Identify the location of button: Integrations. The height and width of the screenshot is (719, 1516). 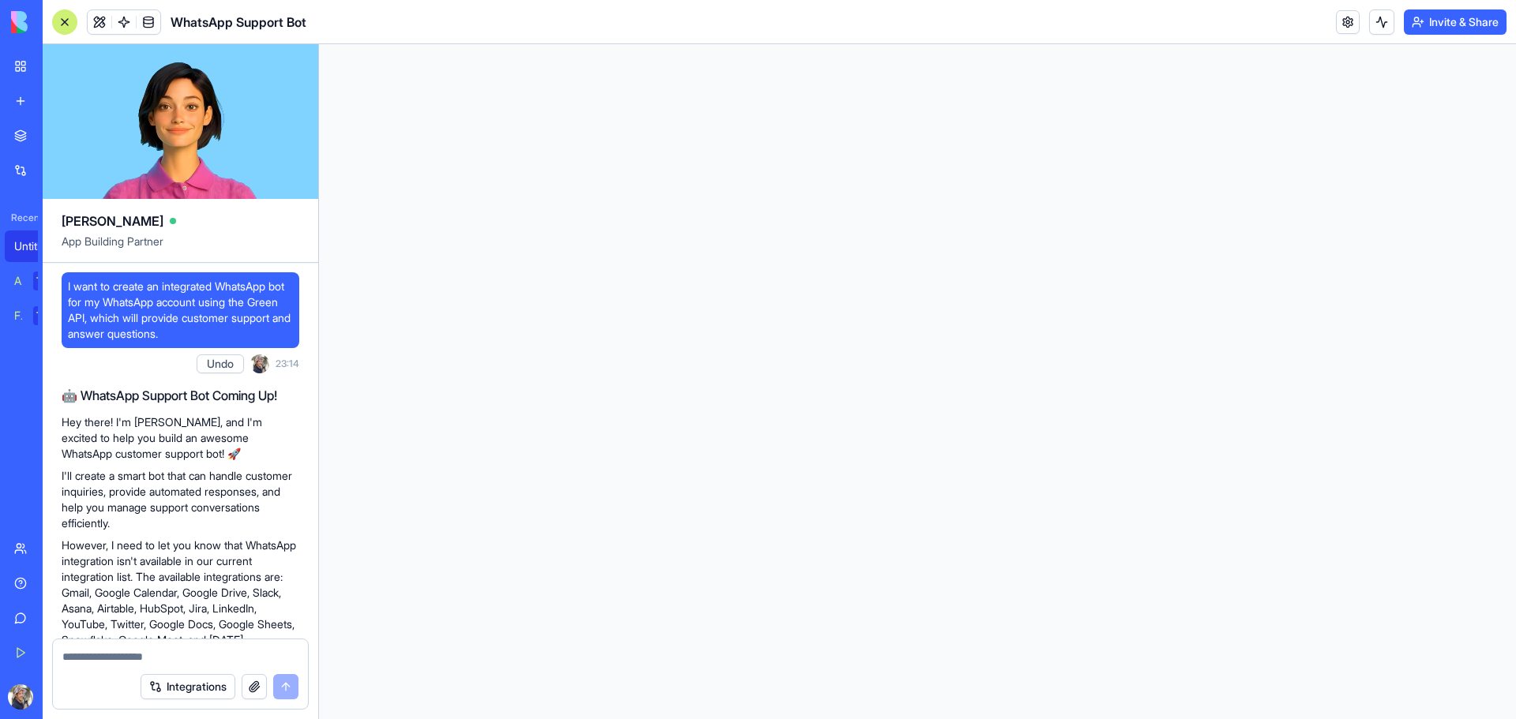
(188, 687).